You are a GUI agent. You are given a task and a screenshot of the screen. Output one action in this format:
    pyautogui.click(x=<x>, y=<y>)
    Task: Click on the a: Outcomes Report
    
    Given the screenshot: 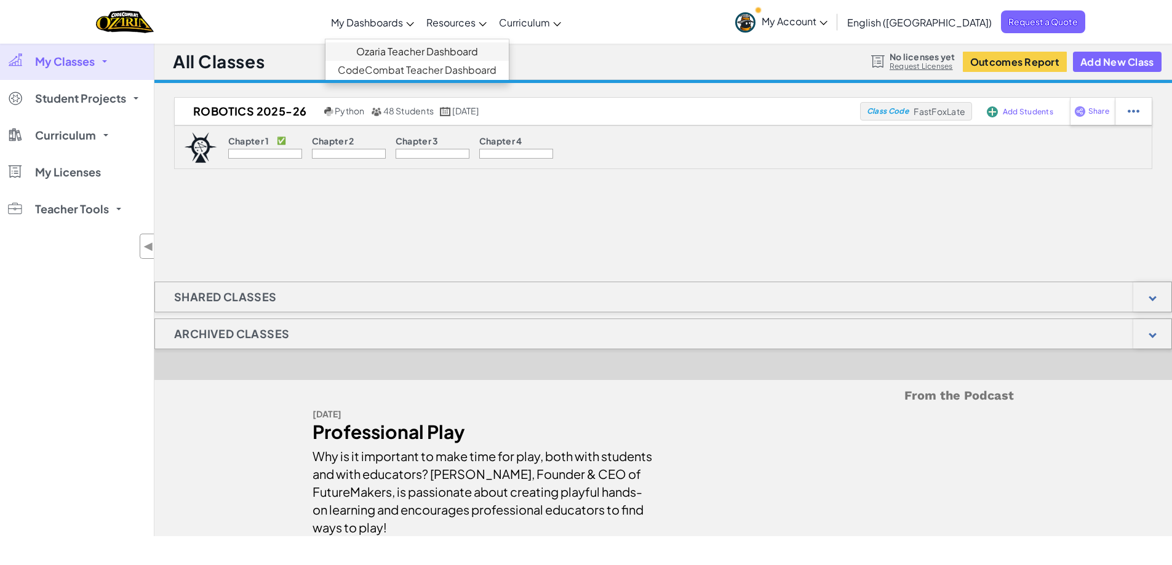 What is the action you would take?
    pyautogui.click(x=1014, y=62)
    